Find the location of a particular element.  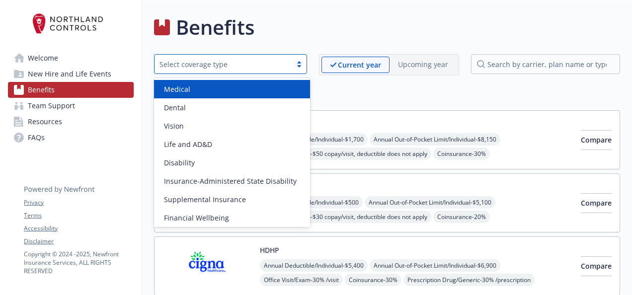

span: Office Visit/Exam - $50 copay/visit, deductible does not apply is located at coordinates (345, 154).